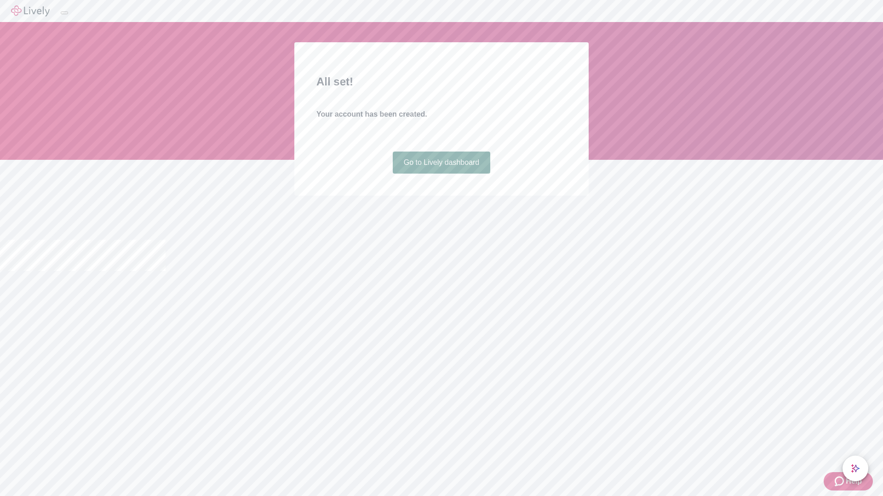 The width and height of the screenshot is (883, 496). Describe the element at coordinates (848, 482) in the screenshot. I see `button: Zendesk support iconHelp` at that location.